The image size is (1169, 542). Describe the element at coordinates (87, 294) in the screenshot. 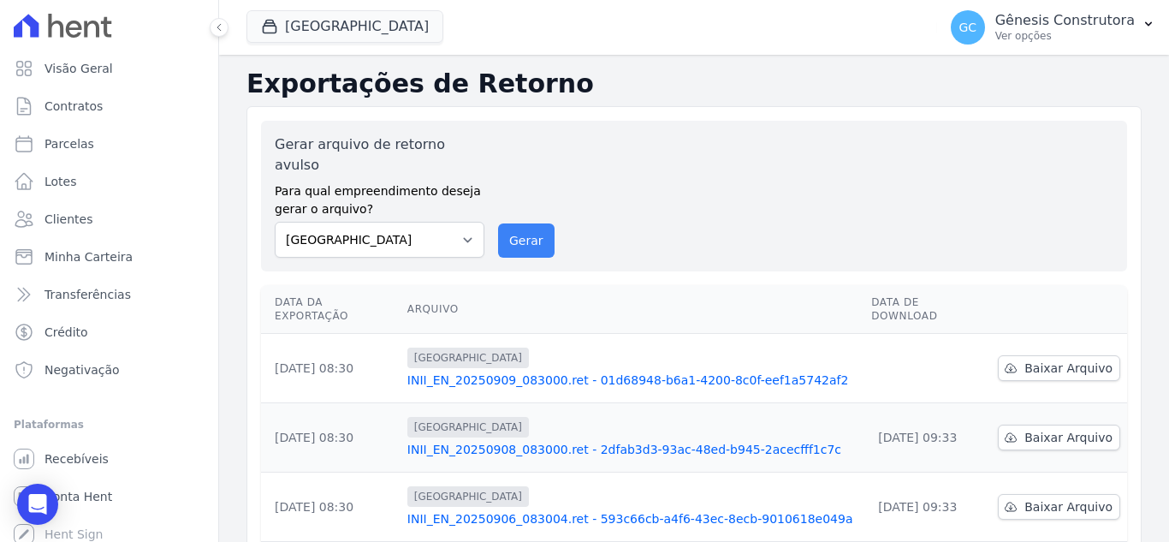

I see `span: Transferências` at that location.